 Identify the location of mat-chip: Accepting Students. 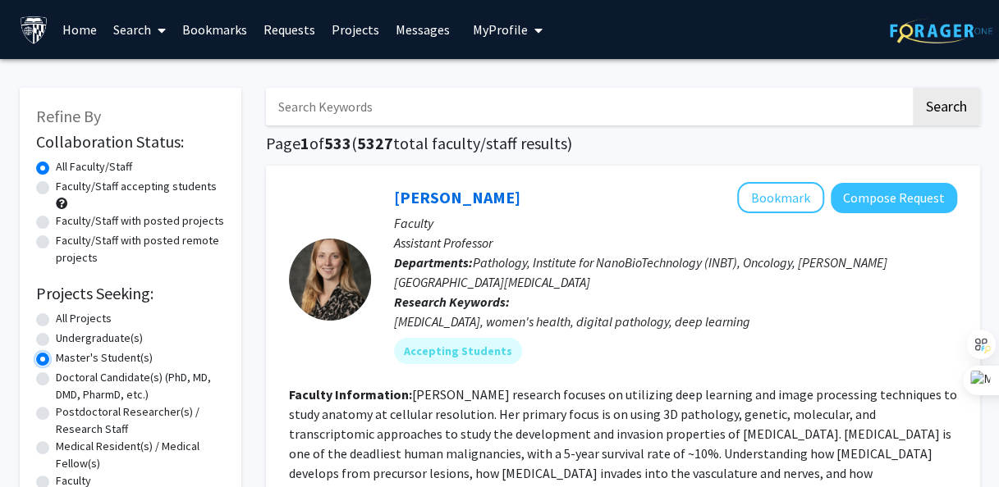
(458, 351).